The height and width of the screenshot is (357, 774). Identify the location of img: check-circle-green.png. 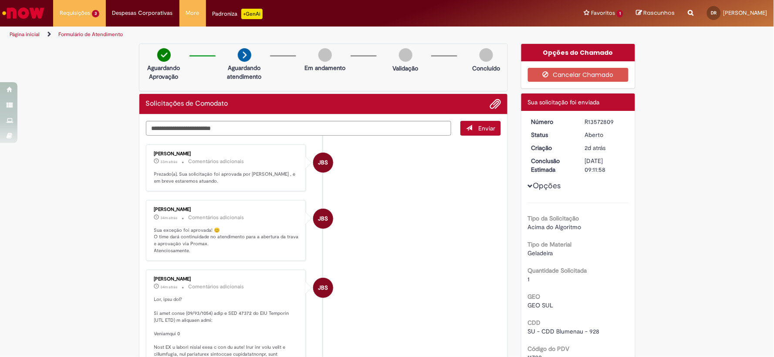
(164, 55).